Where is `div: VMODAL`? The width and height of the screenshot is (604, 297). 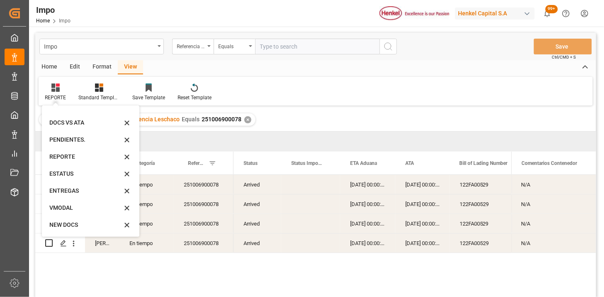
div: VMODAL is located at coordinates (85, 207).